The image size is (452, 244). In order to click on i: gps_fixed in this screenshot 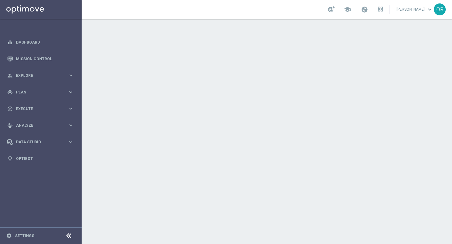, I will do `click(10, 92)`.